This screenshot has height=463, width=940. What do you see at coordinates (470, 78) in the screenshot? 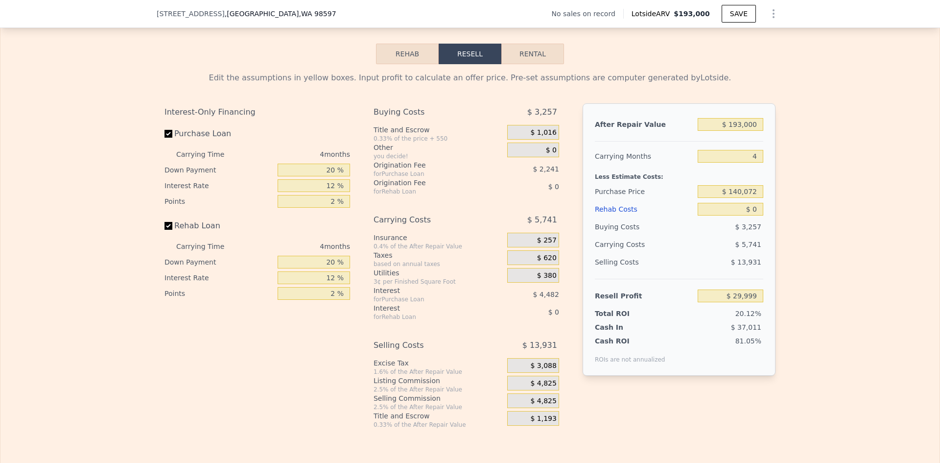
I see `div: Edit the assumptions in yellow boxes. Input profit to calculate an offer price. Pre-set assumptio...` at bounding box center [470, 78].